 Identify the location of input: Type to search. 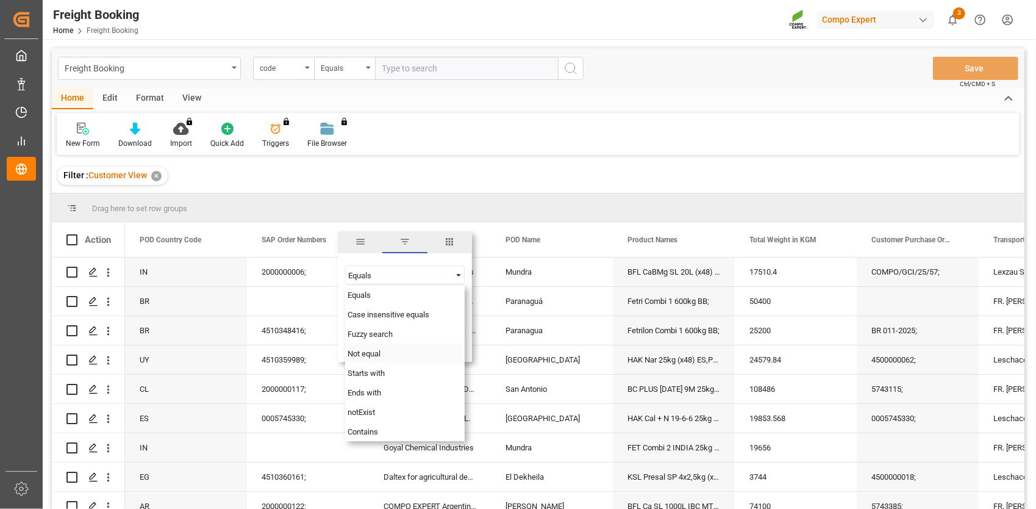
(467, 68).